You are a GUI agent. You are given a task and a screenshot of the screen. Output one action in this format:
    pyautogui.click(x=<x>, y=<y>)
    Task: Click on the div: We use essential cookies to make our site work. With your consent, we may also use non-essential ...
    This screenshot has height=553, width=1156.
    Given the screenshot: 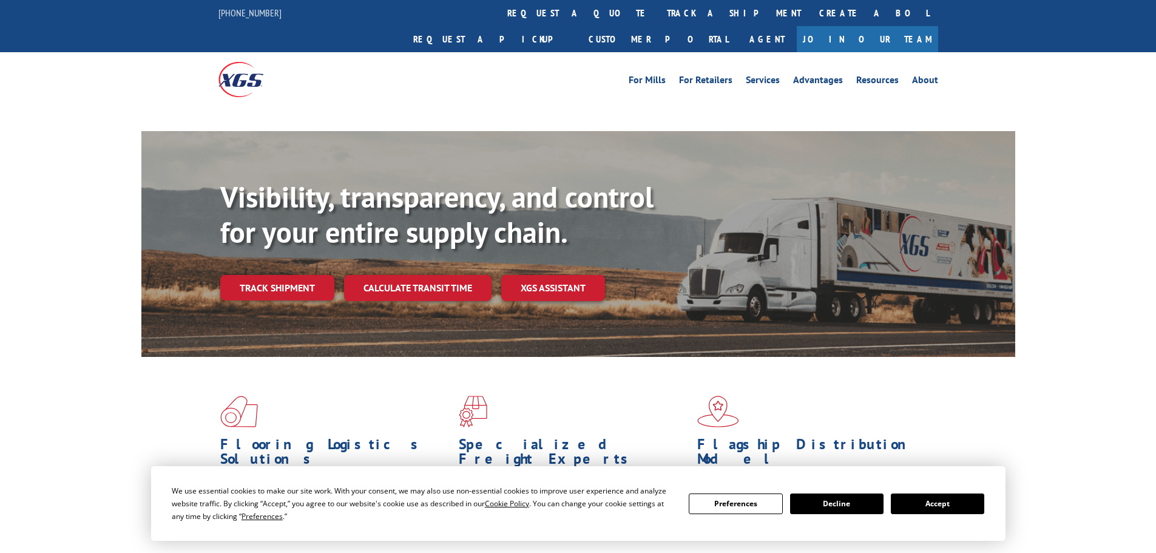 What is the action you would take?
    pyautogui.click(x=423, y=503)
    